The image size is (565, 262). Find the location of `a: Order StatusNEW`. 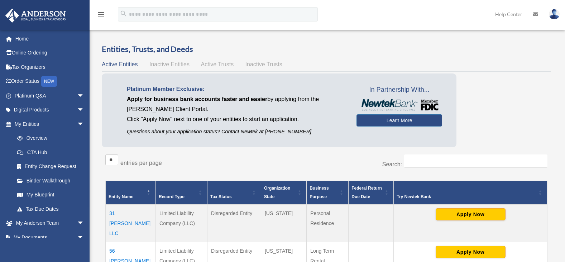

a: Order StatusNEW is located at coordinates (50, 81).